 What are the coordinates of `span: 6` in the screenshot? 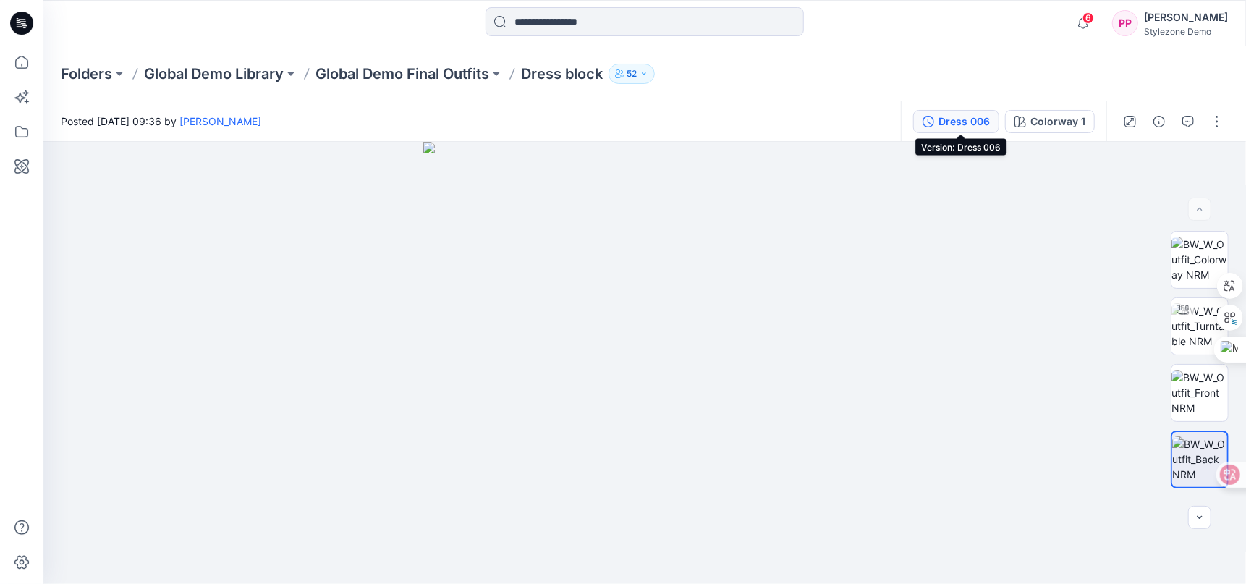 It's located at (1088, 18).